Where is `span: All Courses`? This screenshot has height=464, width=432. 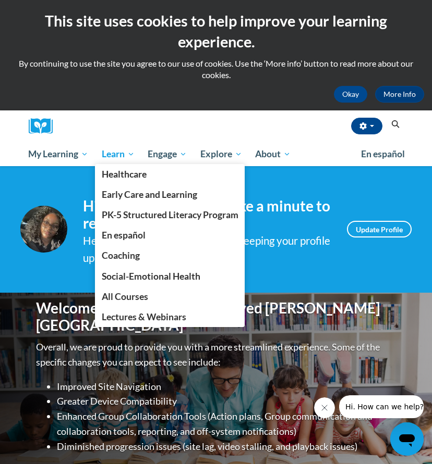 span: All Courses is located at coordinates (125, 297).